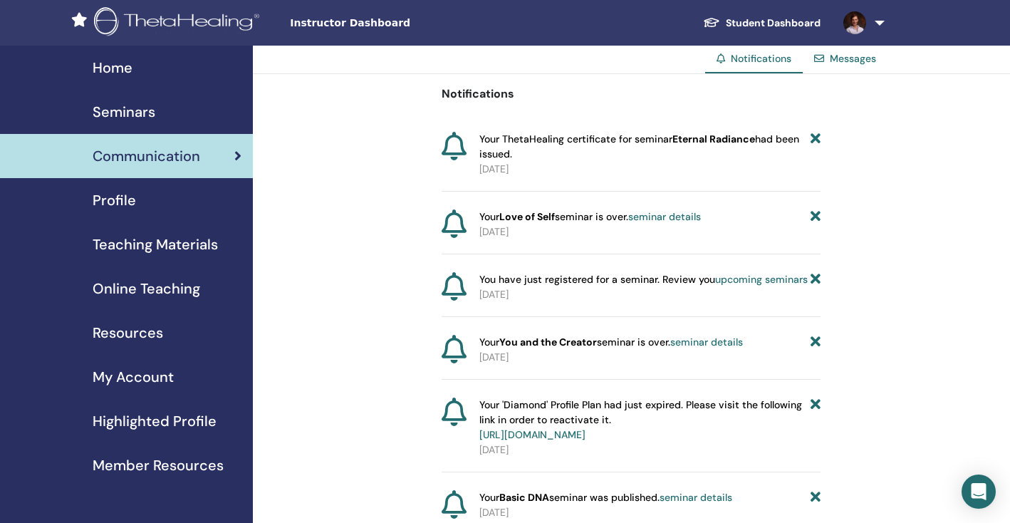  What do you see at coordinates (760, 58) in the screenshot?
I see `span: Notifications` at bounding box center [760, 58].